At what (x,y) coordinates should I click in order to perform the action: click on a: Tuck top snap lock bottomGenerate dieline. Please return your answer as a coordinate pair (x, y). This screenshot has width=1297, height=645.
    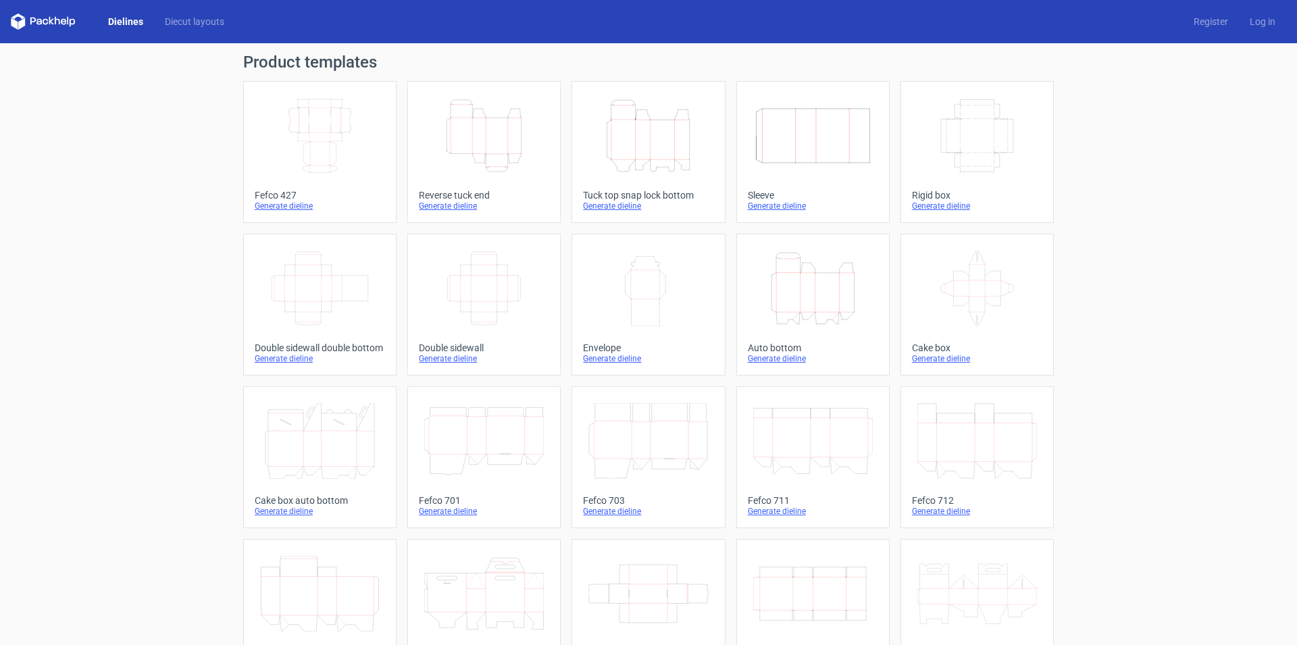
    Looking at the image, I should click on (648, 152).